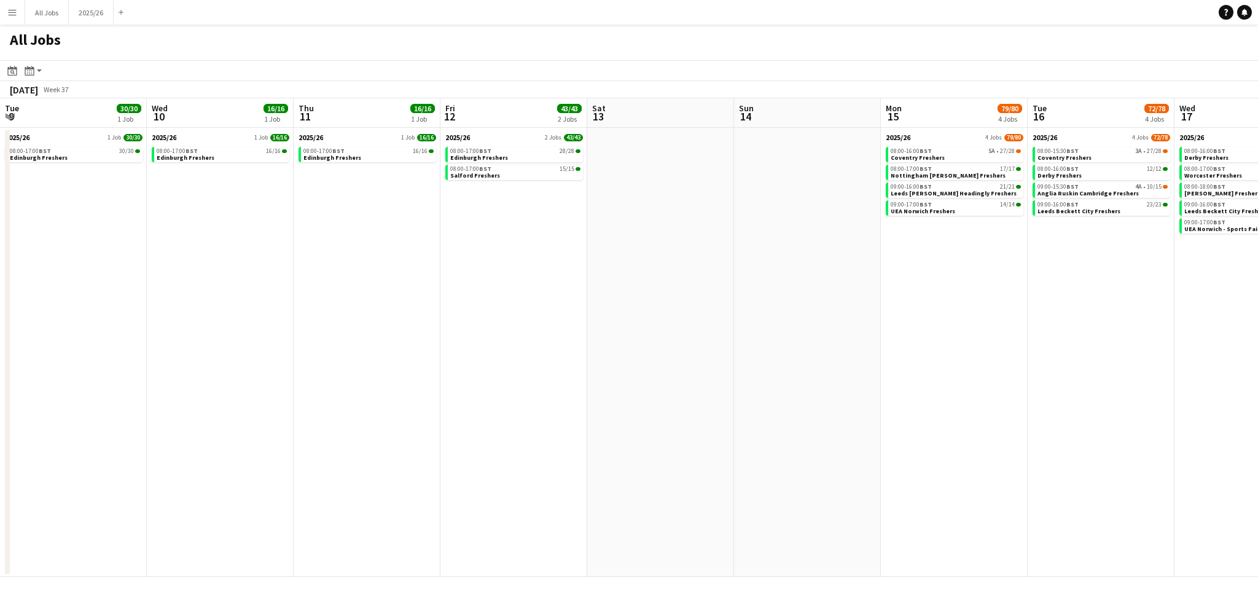 The image size is (1258, 609). What do you see at coordinates (956, 207) in the screenshot?
I see `a: 09:00-17:00BST14/14UEA Norwich Freshers` at bounding box center [956, 207].